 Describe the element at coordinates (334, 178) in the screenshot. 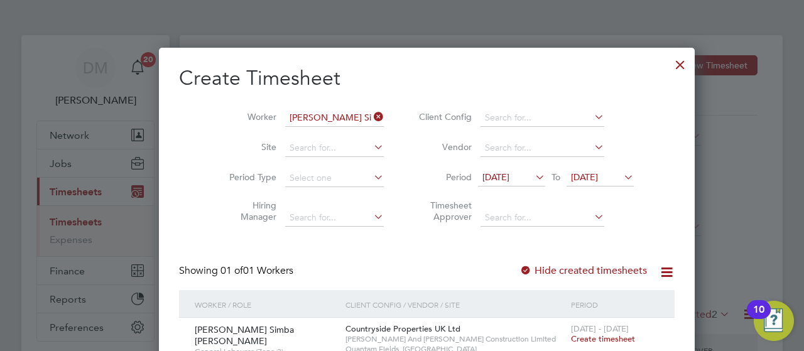

I see `input: Select one` at that location.